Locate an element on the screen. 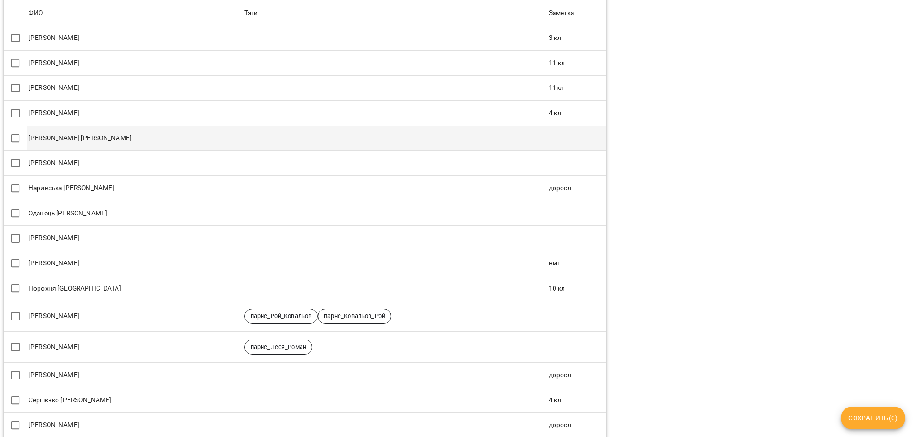 The image size is (913, 437). span: Заметка is located at coordinates (576, 13).